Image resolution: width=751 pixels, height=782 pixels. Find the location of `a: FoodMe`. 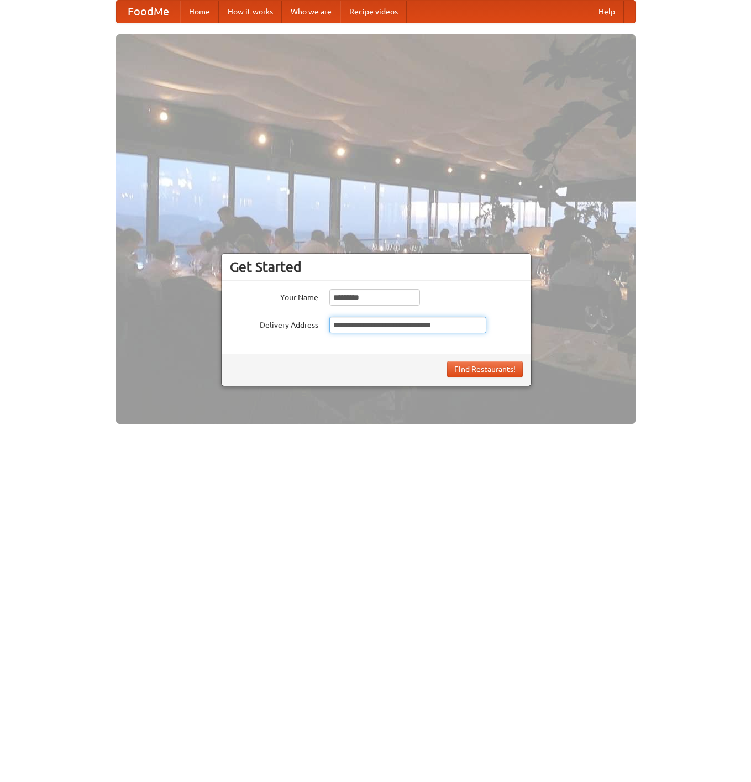

a: FoodMe is located at coordinates (148, 12).